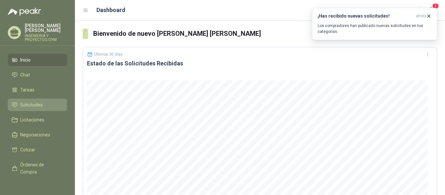 Image resolution: width=445 pixels, height=195 pixels. Describe the element at coordinates (40, 169) in the screenshot. I see `span: Órdenes de Compra` at that location.